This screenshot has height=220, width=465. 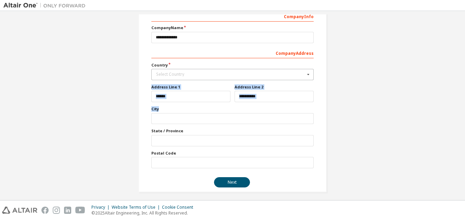 What do you see at coordinates (232, 182) in the screenshot?
I see `button: Next` at bounding box center [232, 182].